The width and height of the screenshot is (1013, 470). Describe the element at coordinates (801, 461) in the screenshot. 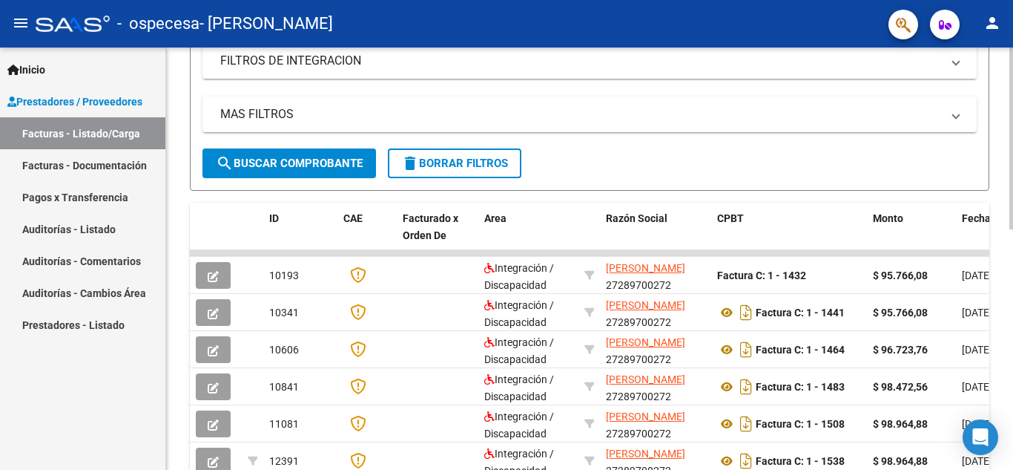

I see `strong: Factura C: 1 - 1538` at that location.